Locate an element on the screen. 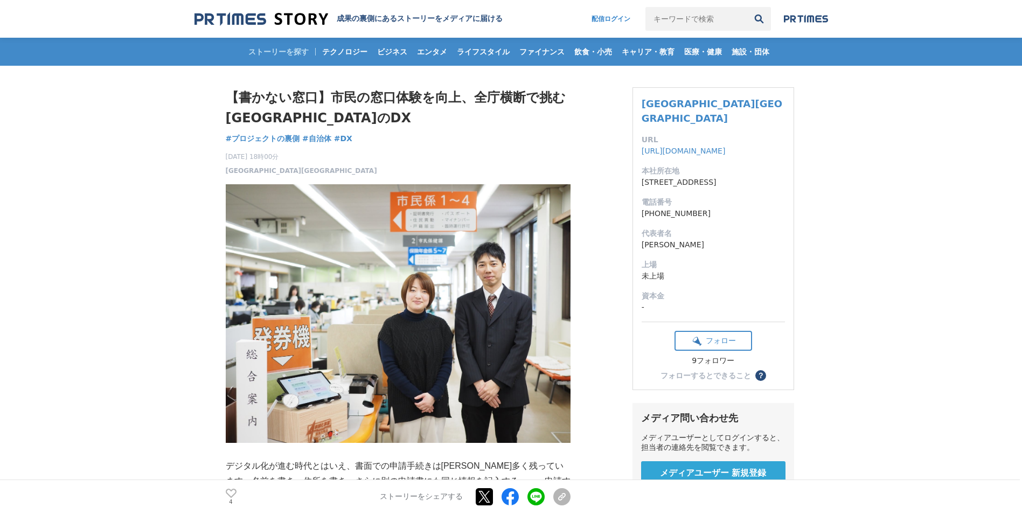  dd: 未上場 is located at coordinates (714, 276).